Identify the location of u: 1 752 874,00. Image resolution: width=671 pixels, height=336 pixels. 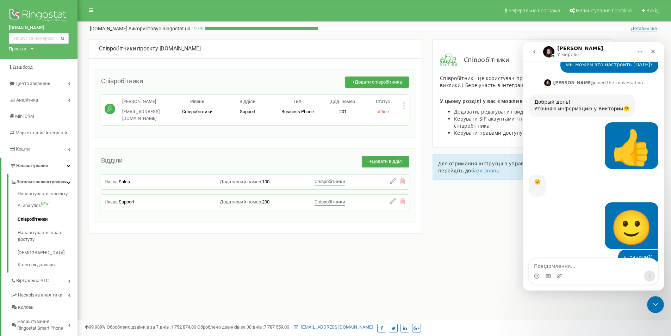
(183, 326).